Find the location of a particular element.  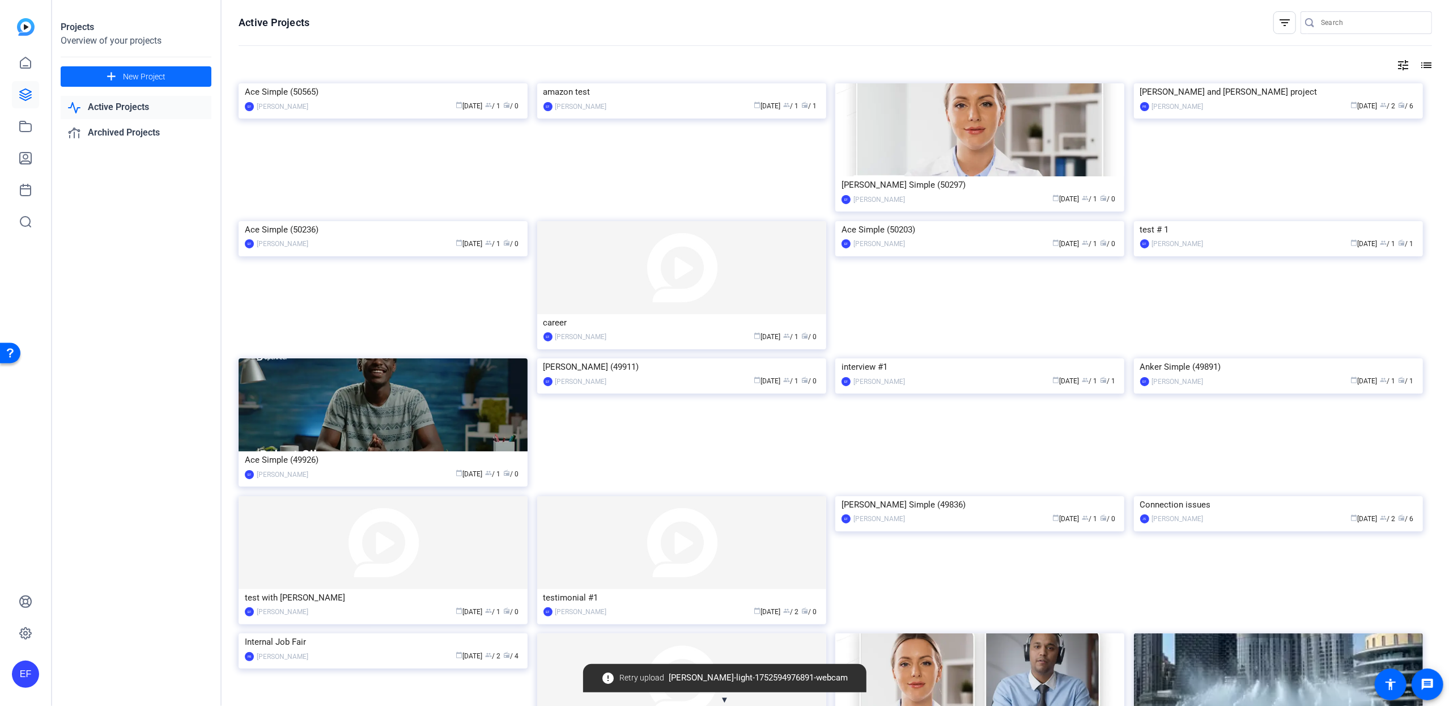

div: test # 1 is located at coordinates (1279, 230).